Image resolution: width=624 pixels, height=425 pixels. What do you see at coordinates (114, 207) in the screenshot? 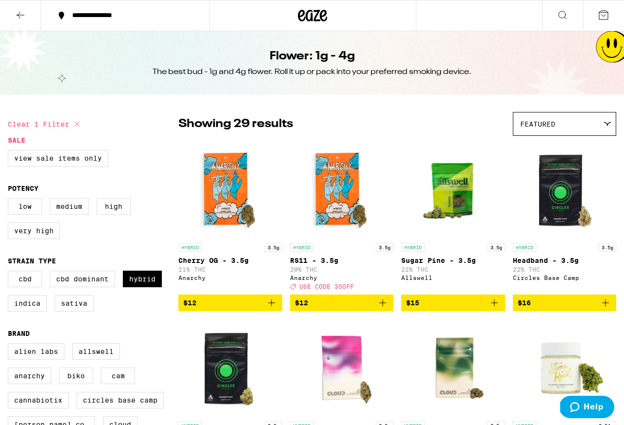
I see `label: High` at bounding box center [114, 207].